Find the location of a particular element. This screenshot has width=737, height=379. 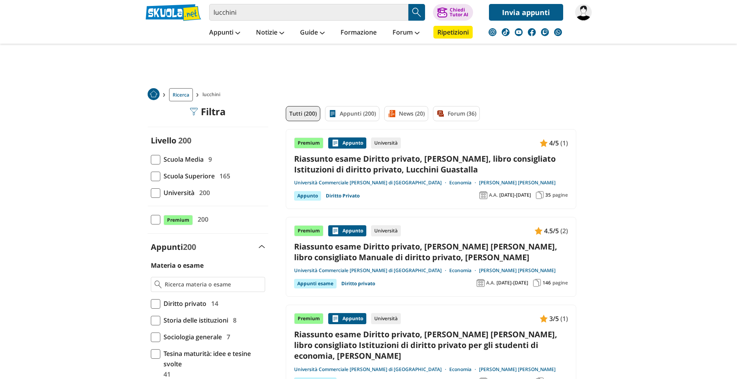

a: Diritto Privato is located at coordinates (342, 196).